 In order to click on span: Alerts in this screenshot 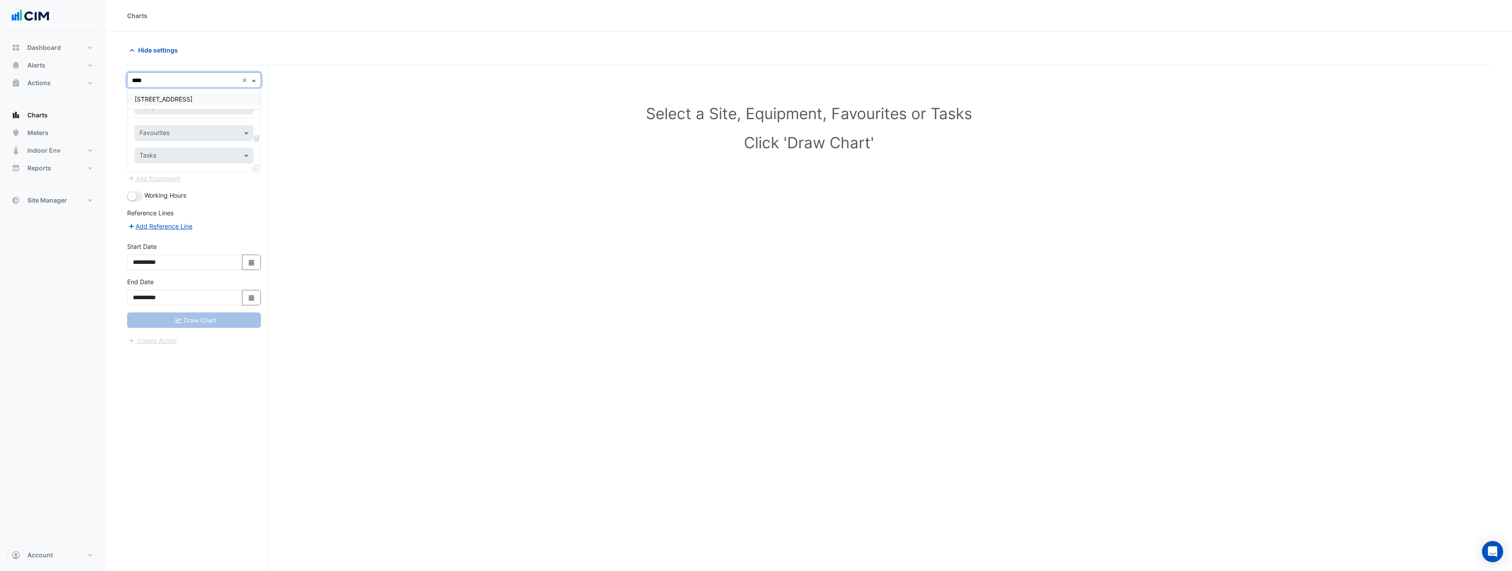, I will do `click(36, 65)`.